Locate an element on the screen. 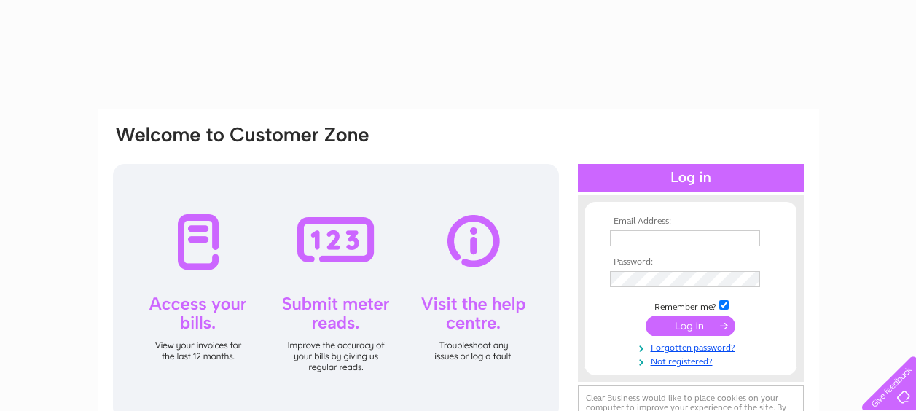 This screenshot has width=916, height=411. th: Email Address: is located at coordinates (690, 221).